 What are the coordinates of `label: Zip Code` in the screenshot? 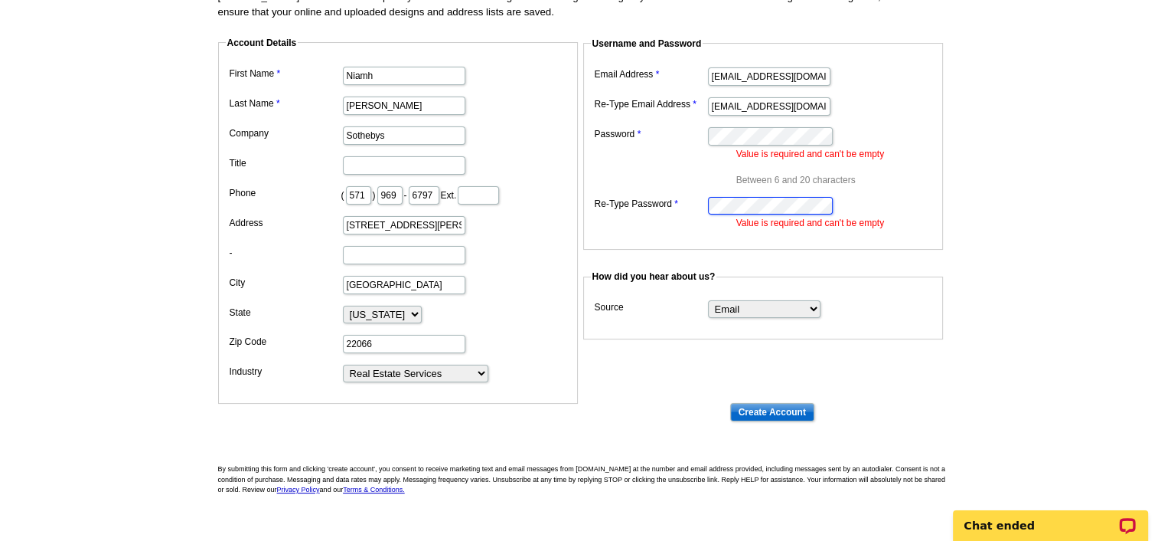 It's located at (286, 341).